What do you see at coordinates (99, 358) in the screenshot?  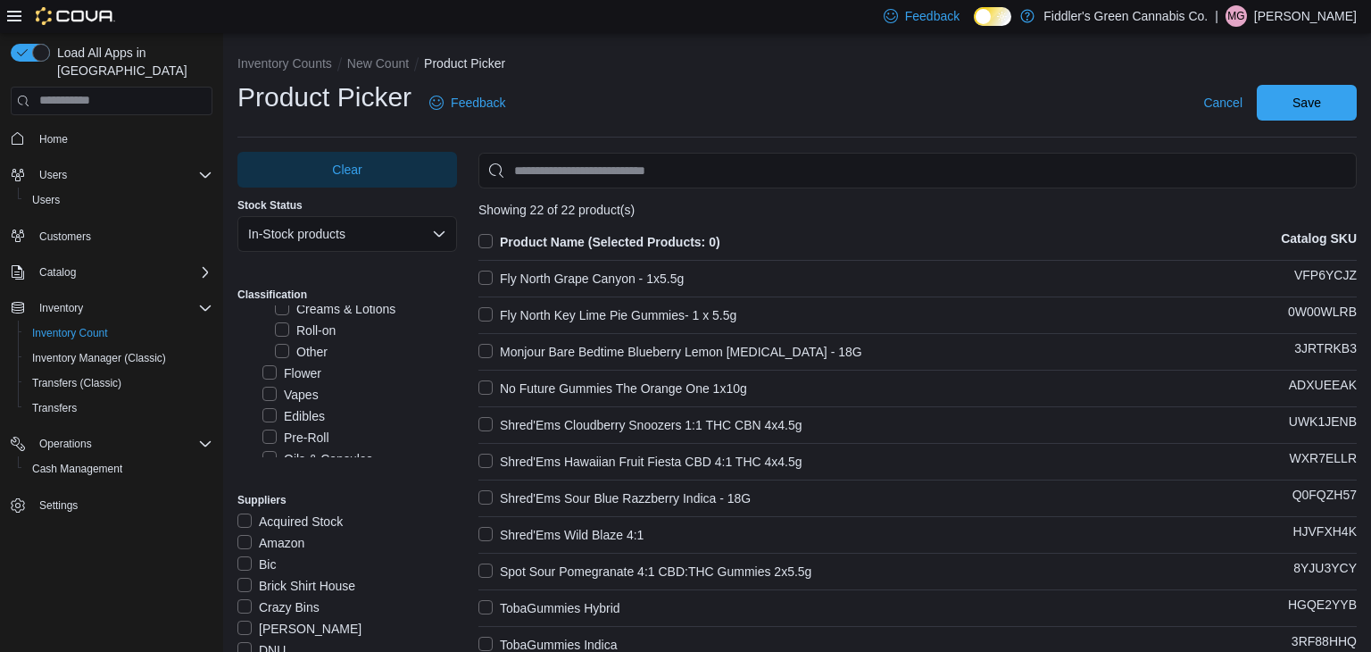 I see `a: Inventory Manager (Classic)` at bounding box center [99, 358].